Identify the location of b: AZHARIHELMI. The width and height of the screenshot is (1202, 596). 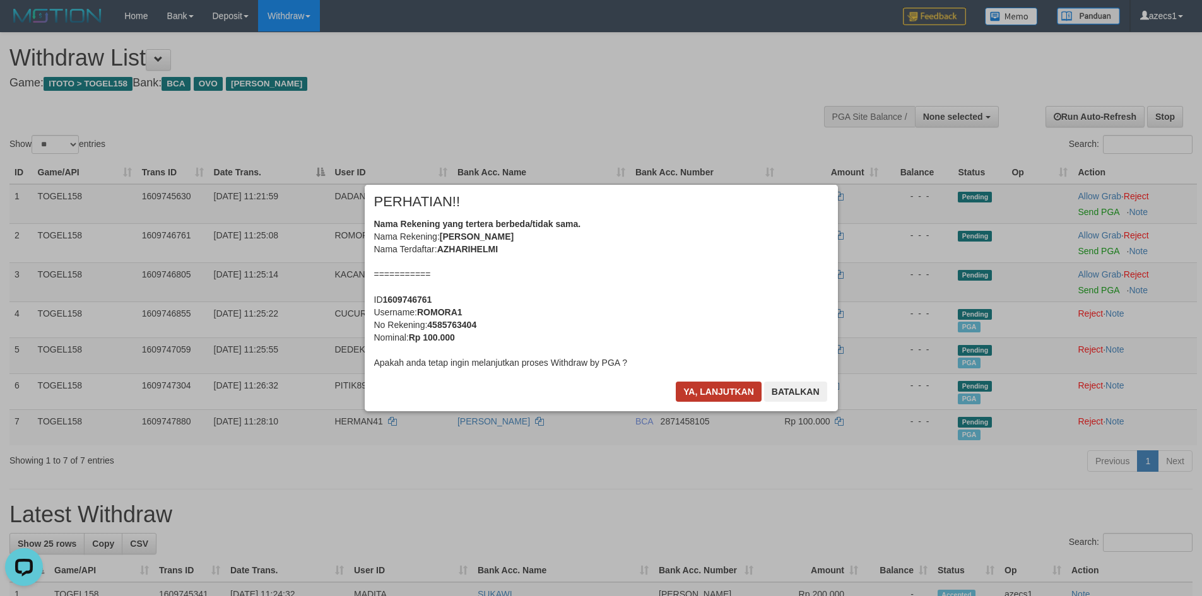
(467, 249).